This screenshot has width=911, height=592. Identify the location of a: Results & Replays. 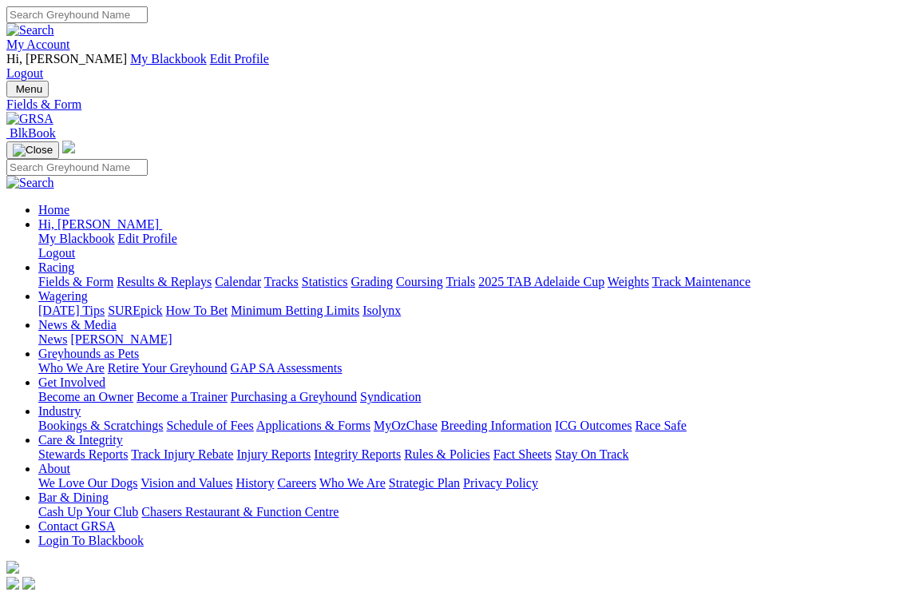
(164, 281).